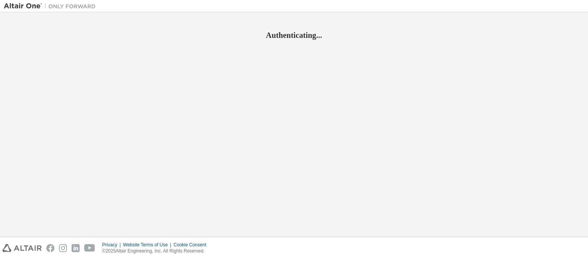  Describe the element at coordinates (52, 6) in the screenshot. I see `img: Altair One` at that location.